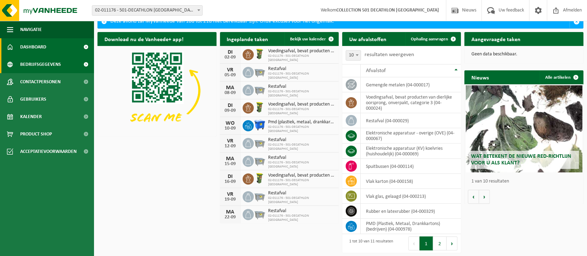 This screenshot has height=256, width=587. What do you see at coordinates (411, 181) in the screenshot?
I see `td: vlak karton (04-000158)` at bounding box center [411, 181].